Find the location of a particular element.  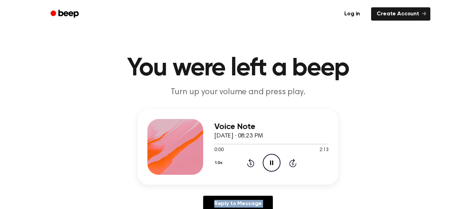

span: 0:00 is located at coordinates (219, 150).